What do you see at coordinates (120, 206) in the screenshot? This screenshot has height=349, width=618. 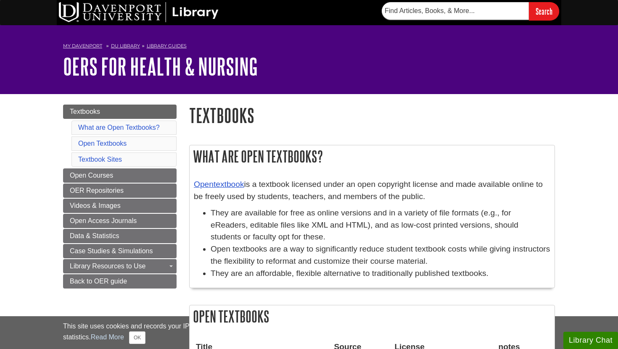 I see `a: Videos & Images` at bounding box center [120, 206].